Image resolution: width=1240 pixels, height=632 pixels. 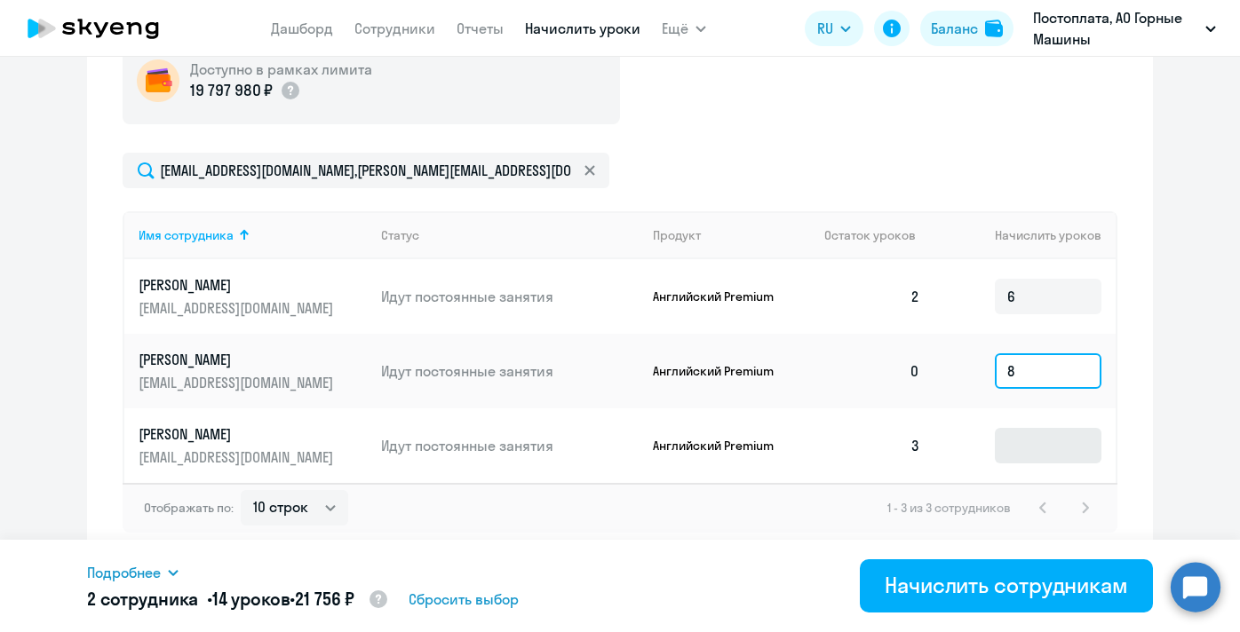 I want to click on a: Балансbalance, so click(x=966, y=28).